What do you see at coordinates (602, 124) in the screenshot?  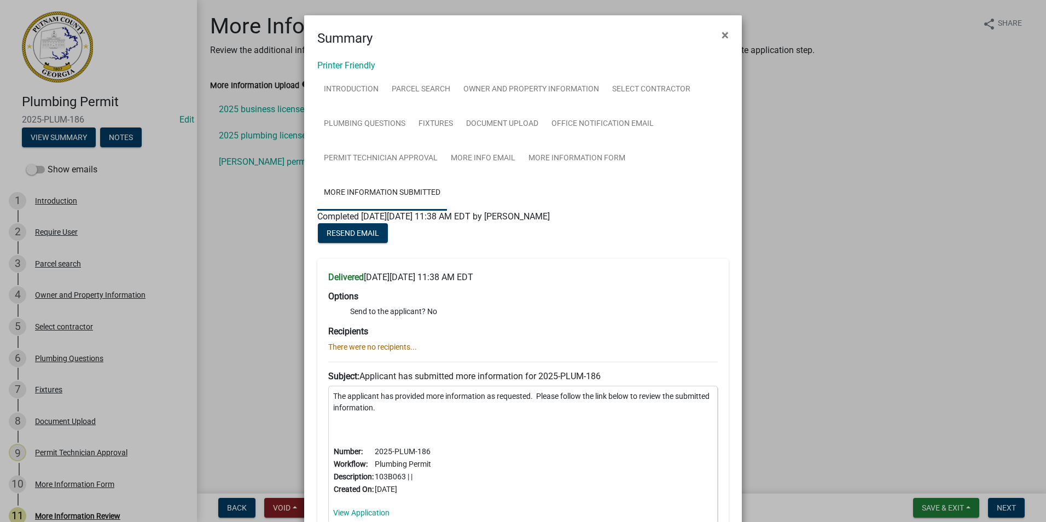 I see `a: Office Notification Email` at bounding box center [602, 124].